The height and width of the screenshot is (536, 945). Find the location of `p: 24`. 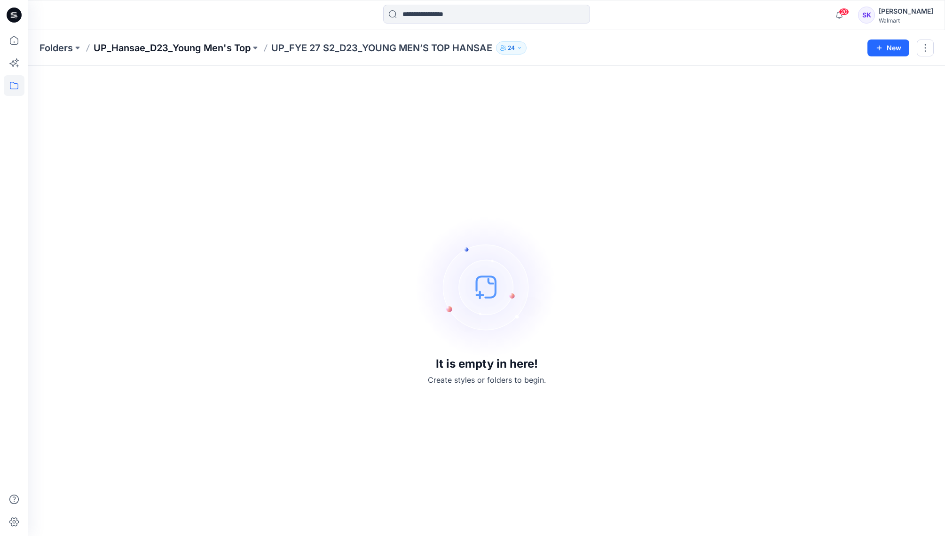

p: 24 is located at coordinates (511, 48).